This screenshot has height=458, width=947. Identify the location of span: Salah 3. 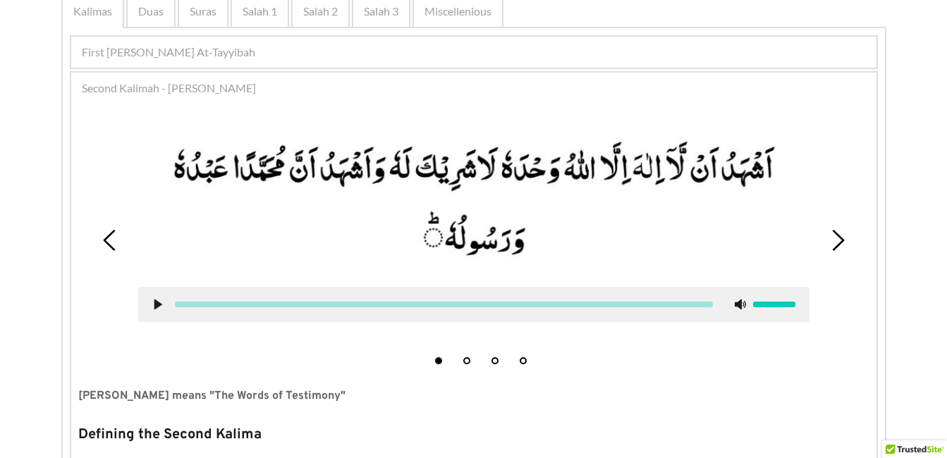
(381, 11).